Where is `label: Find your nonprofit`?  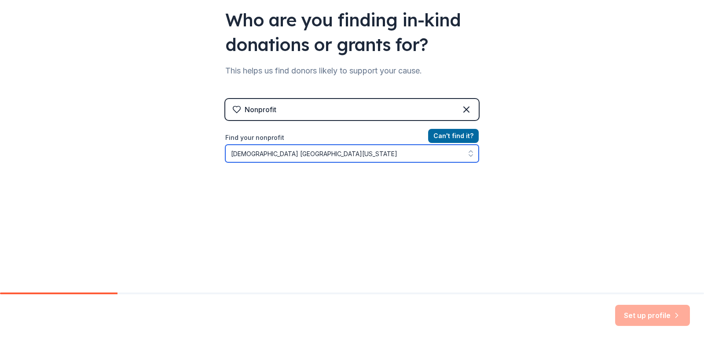 label: Find your nonprofit is located at coordinates (352, 138).